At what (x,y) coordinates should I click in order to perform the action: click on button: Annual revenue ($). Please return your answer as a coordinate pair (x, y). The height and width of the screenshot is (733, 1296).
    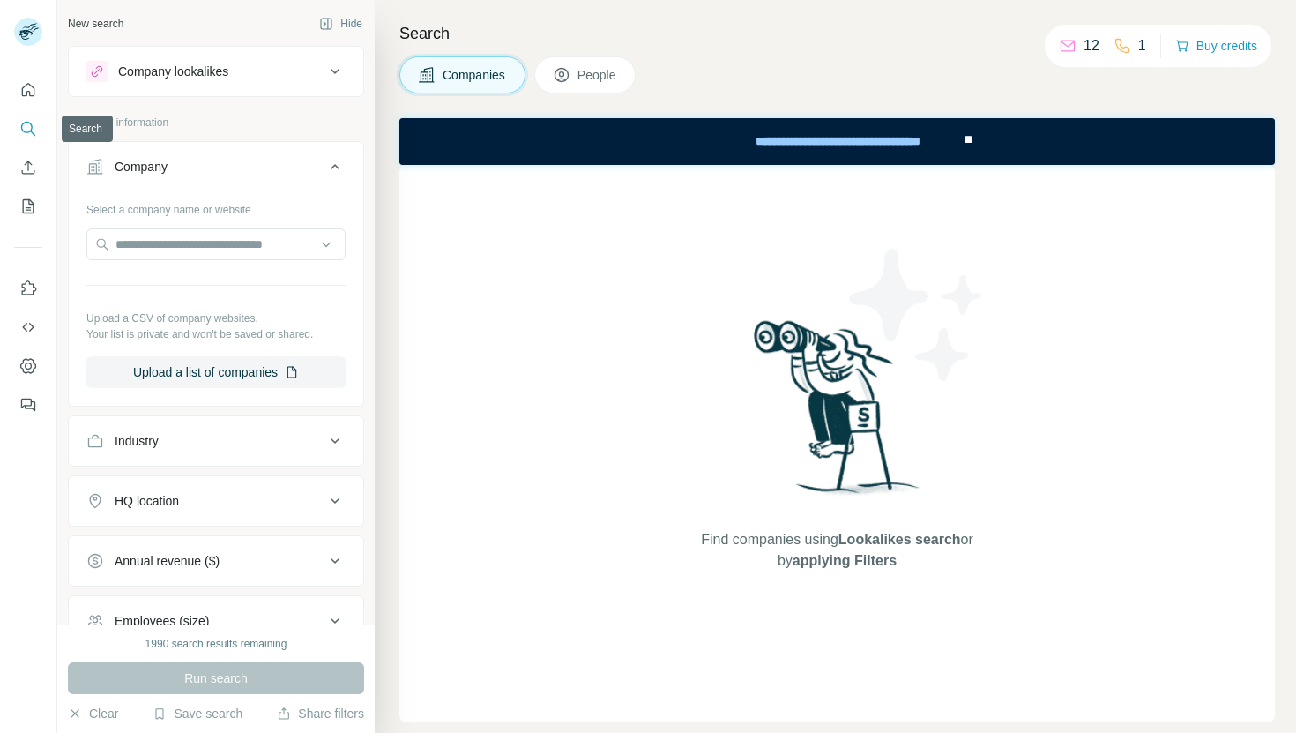
    Looking at the image, I should click on (216, 561).